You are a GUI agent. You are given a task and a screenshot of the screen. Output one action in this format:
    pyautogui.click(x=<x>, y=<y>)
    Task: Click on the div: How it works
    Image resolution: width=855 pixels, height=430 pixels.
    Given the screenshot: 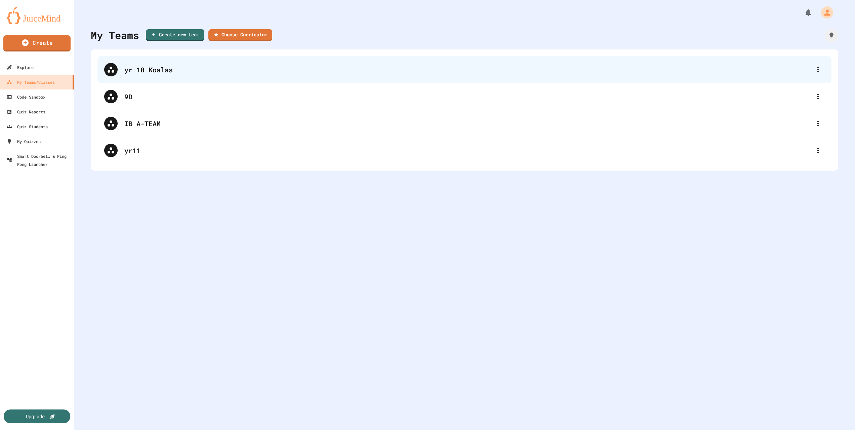 What is the action you would take?
    pyautogui.click(x=832, y=35)
    